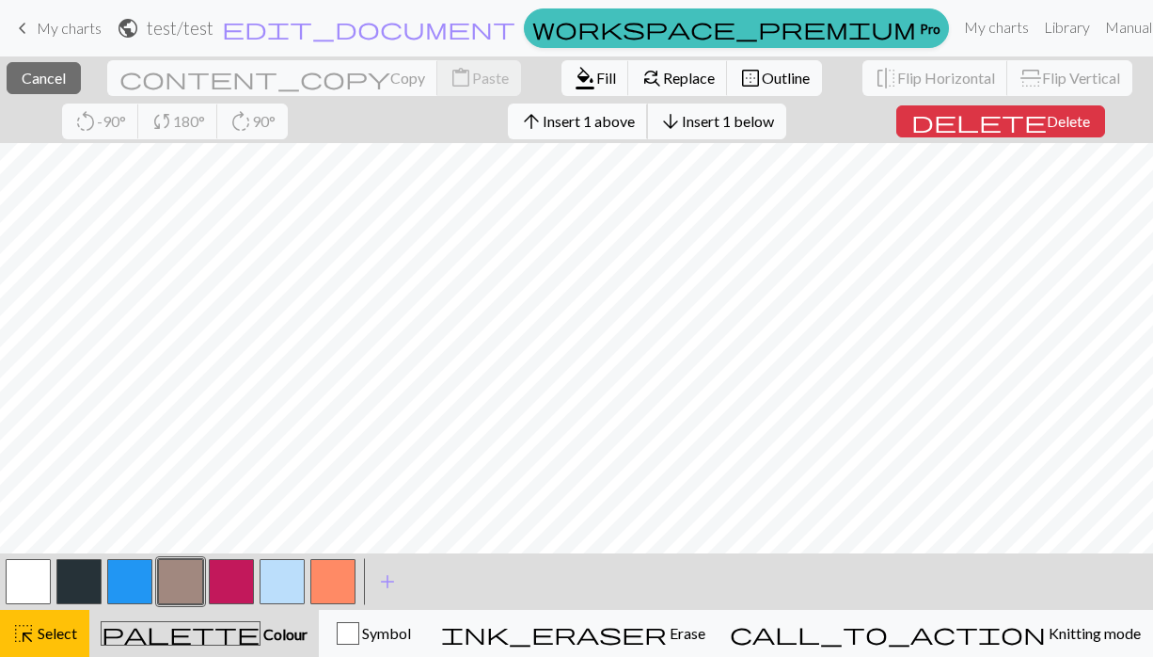 The width and height of the screenshot is (1153, 657). Describe the element at coordinates (162, 121) in the screenshot. I see `span: sync` at that location.